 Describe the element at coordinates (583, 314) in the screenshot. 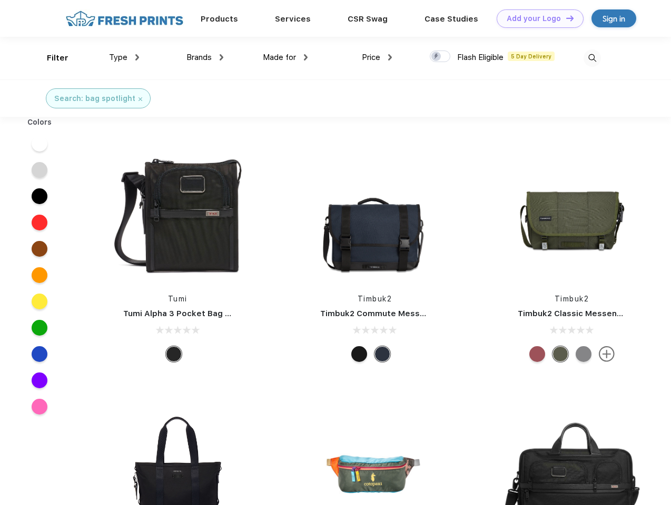

I see `a: Timbuk2 Classic Messenger Bag` at that location.